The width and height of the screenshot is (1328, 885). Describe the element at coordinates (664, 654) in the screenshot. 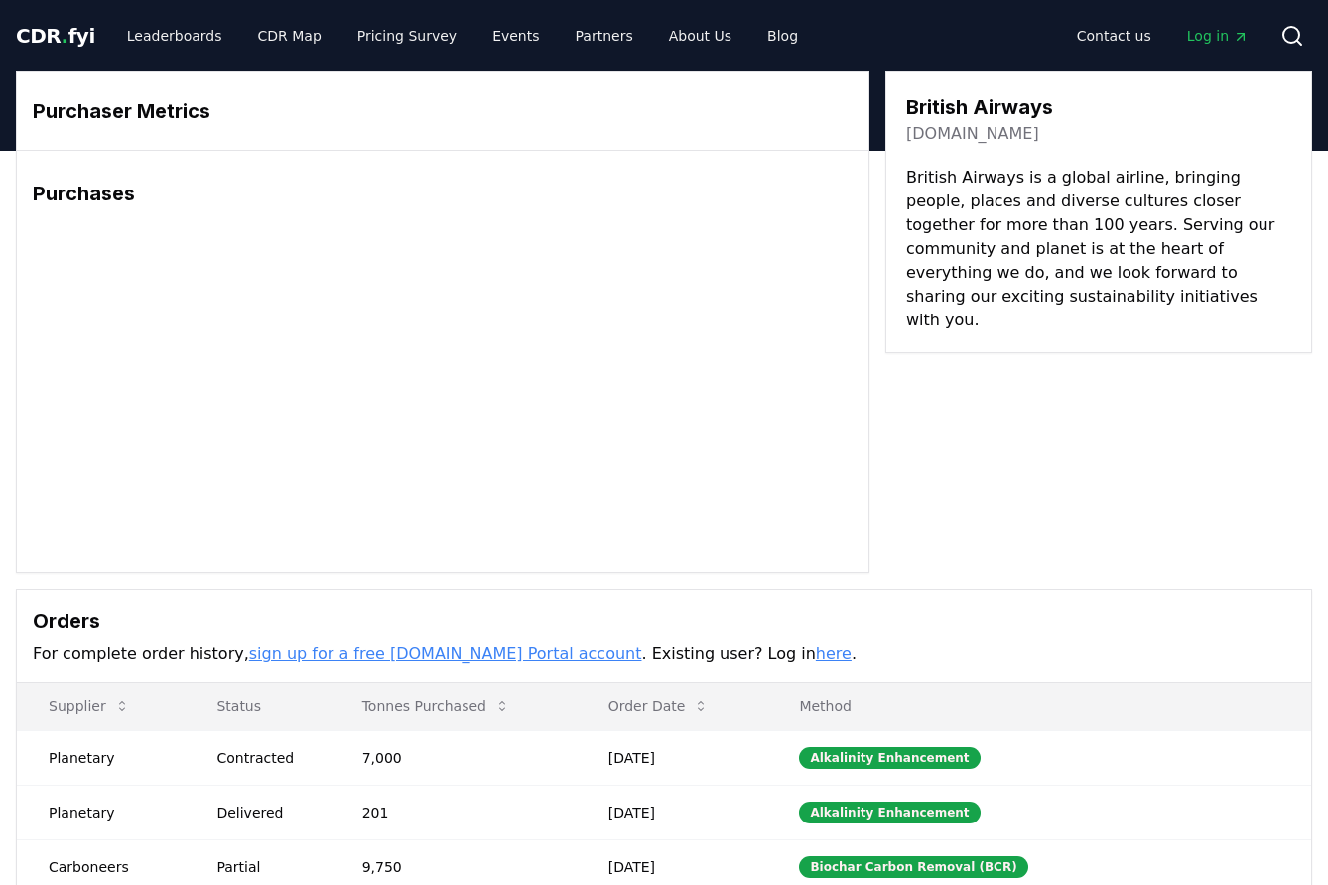

I see `p: For complete order history, . Existing user? Log in .` at that location.